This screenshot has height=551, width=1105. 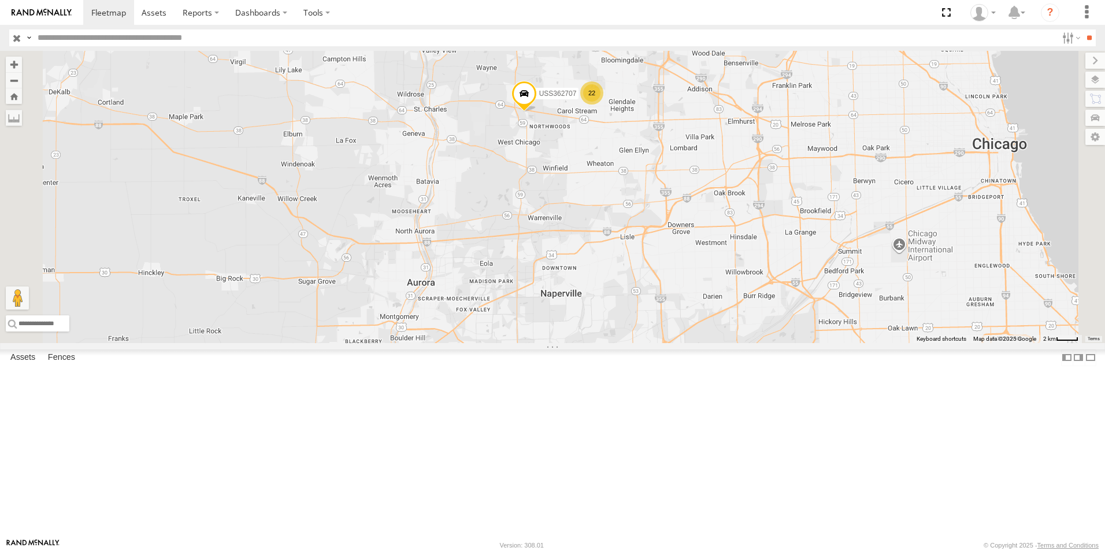 What do you see at coordinates (1091, 358) in the screenshot?
I see `label: Hide Summary Table` at bounding box center [1091, 358].